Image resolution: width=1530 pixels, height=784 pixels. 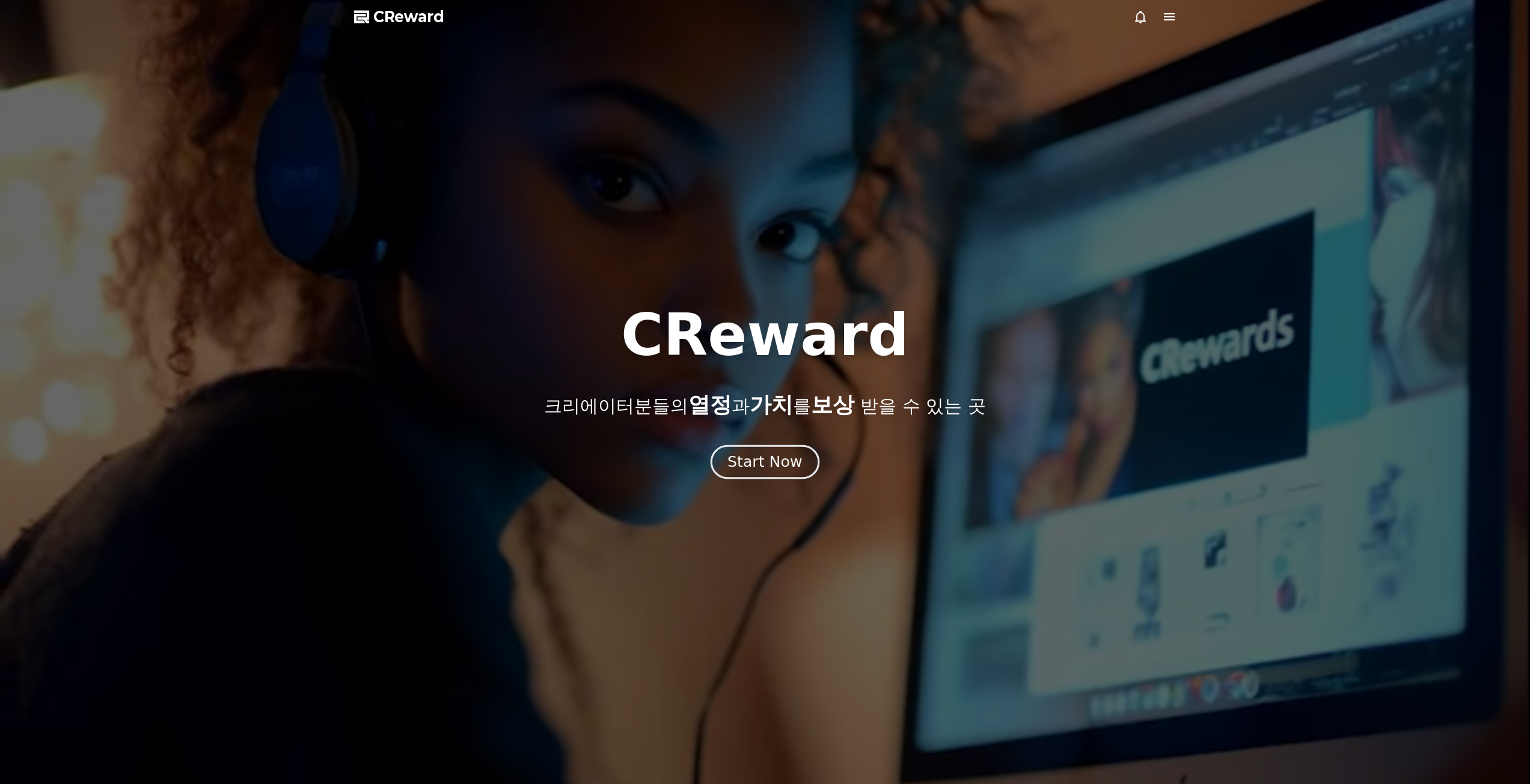 I want to click on h1: CReward, so click(x=765, y=336).